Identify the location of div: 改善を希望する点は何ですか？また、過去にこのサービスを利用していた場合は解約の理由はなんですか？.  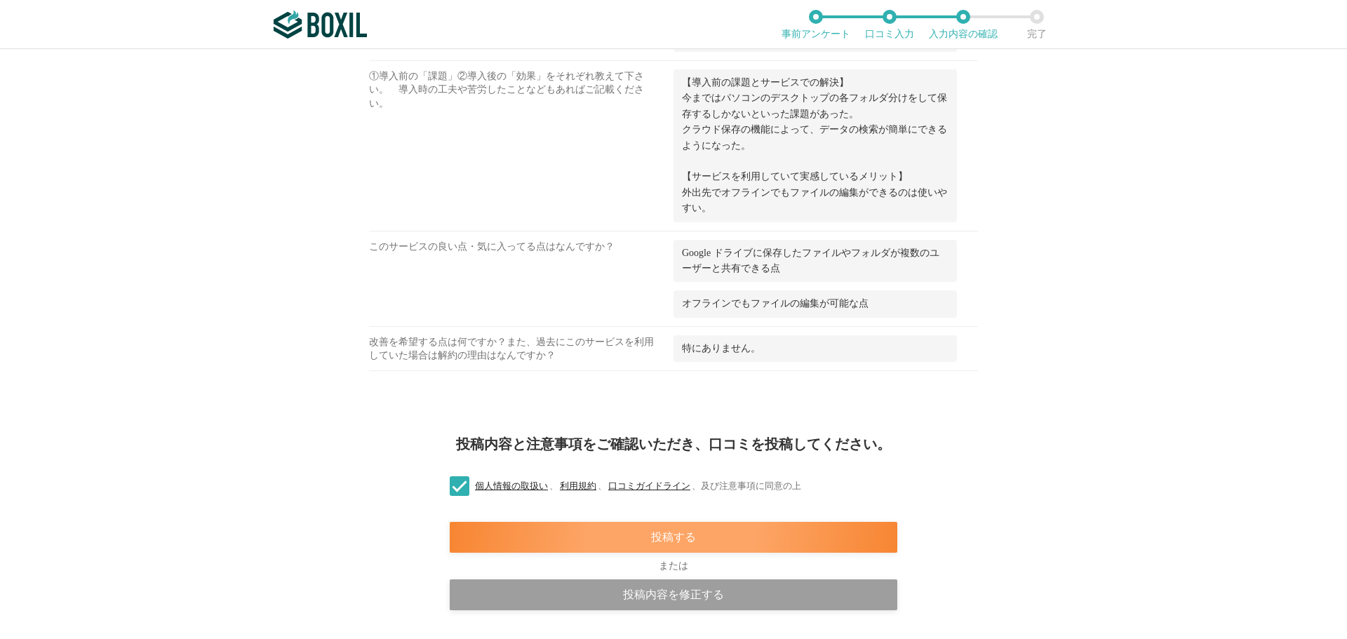
(521, 353).